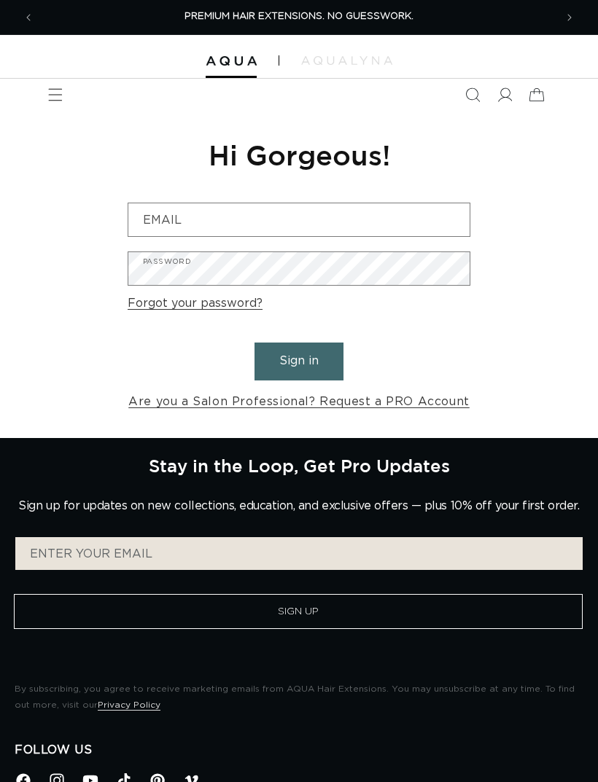  Describe the element at coordinates (299, 154) in the screenshot. I see `h1: Hi Gorgeous!` at that location.